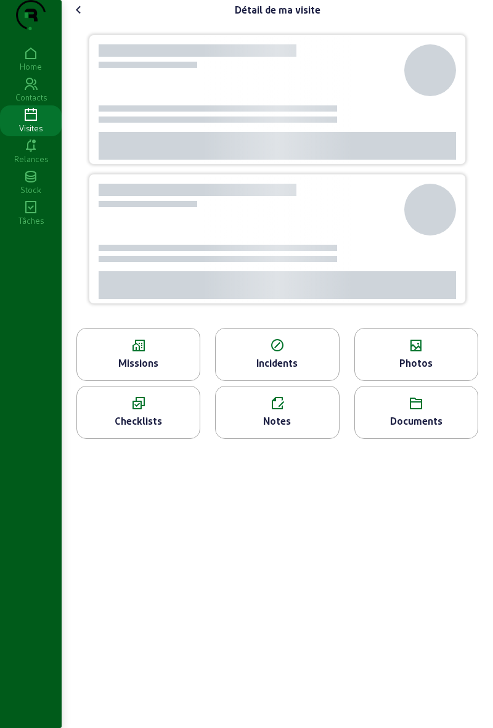 This screenshot has width=493, height=728. What do you see at coordinates (278, 10) in the screenshot?
I see `div: Détail de ma visite` at bounding box center [278, 10].